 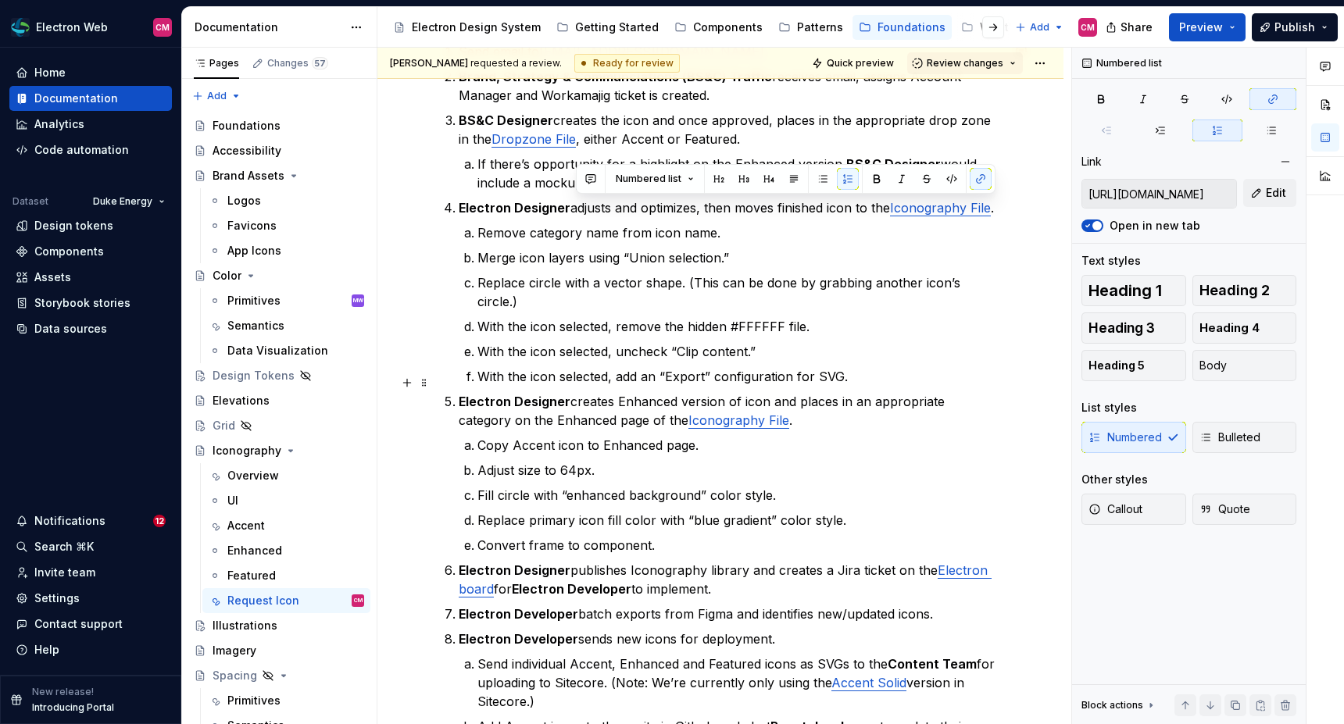 What do you see at coordinates (730, 130) in the screenshot?
I see `p: creates the icon and once approved, places in the appropriate drop zone in the , either Accent or...` at bounding box center [730, 130].